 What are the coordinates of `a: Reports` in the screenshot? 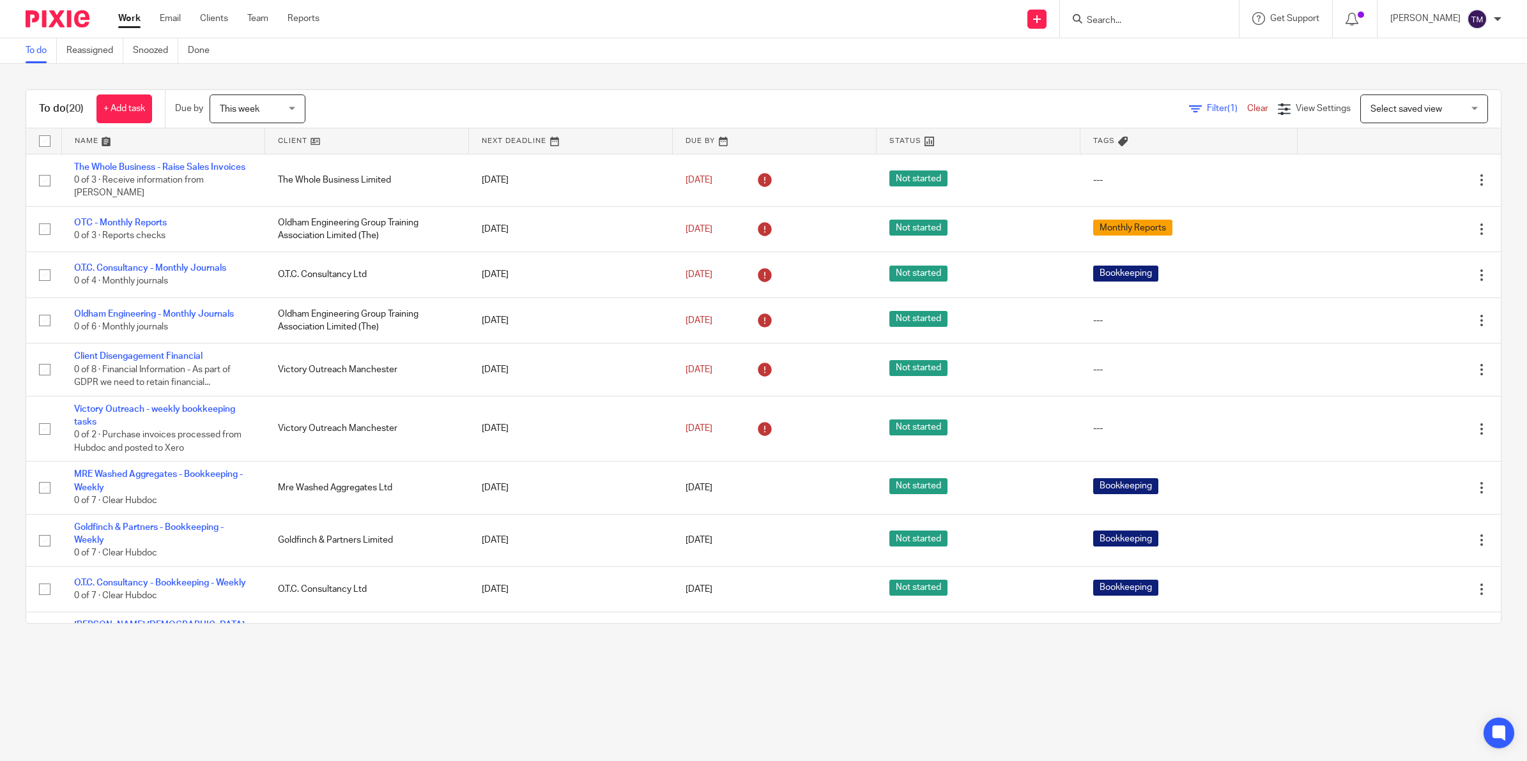 It's located at (303, 19).